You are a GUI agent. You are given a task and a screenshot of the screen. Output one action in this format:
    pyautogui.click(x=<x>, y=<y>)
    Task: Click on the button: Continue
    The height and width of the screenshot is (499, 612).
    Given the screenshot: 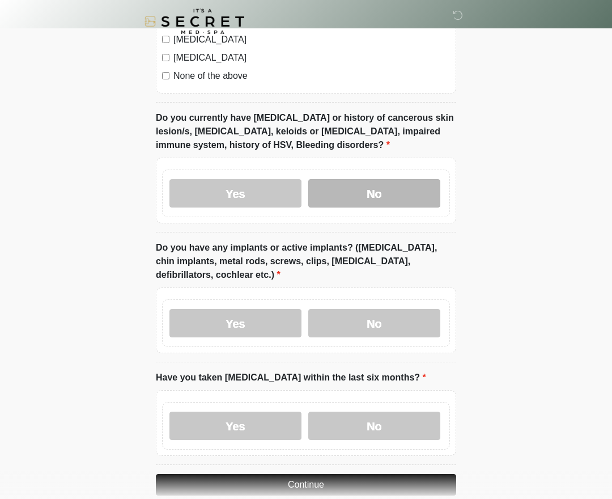 What is the action you would take?
    pyautogui.click(x=306, y=485)
    